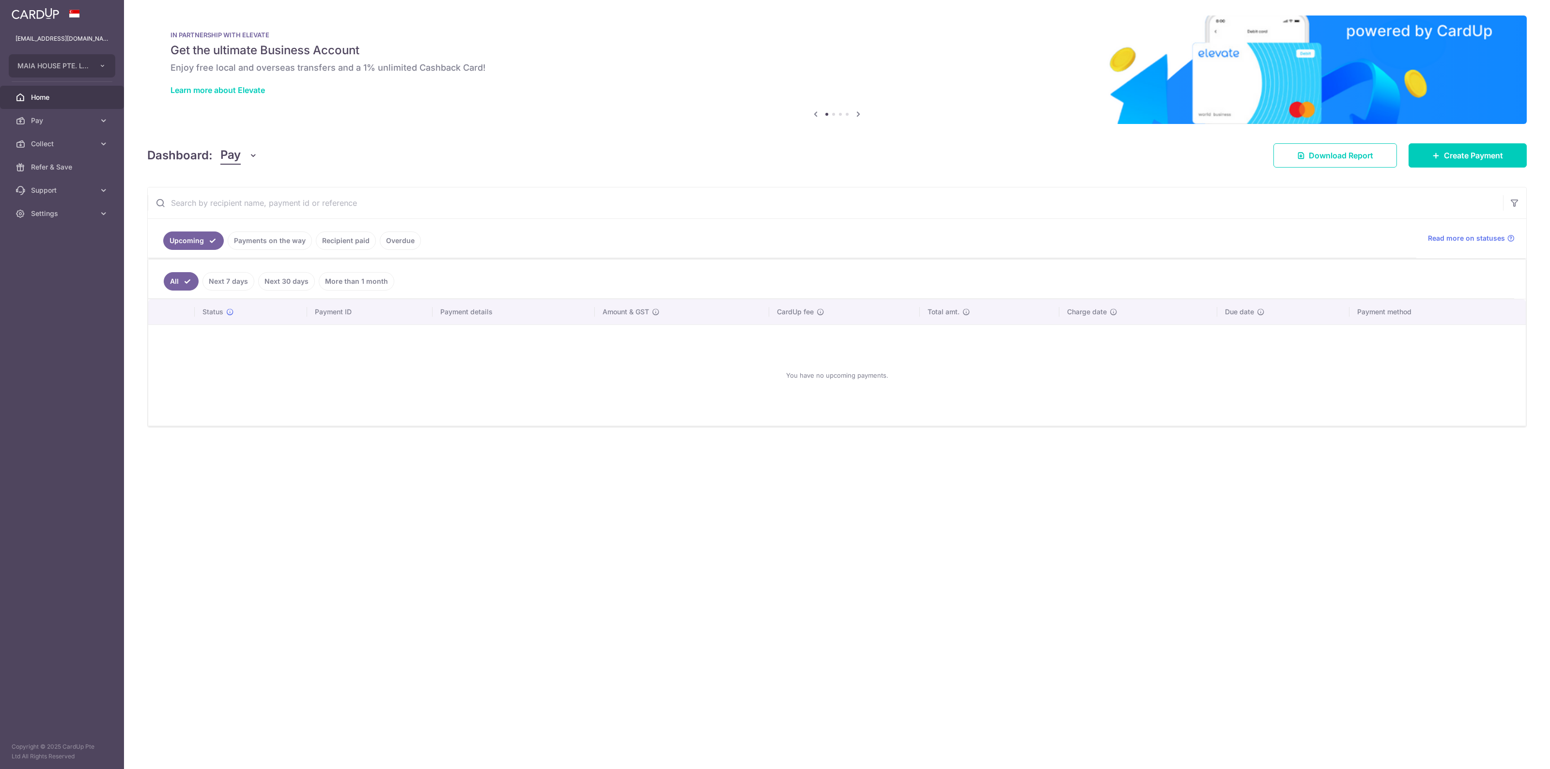 This screenshot has height=769, width=1550. What do you see at coordinates (1239, 312) in the screenshot?
I see `span: Due date` at bounding box center [1239, 312].